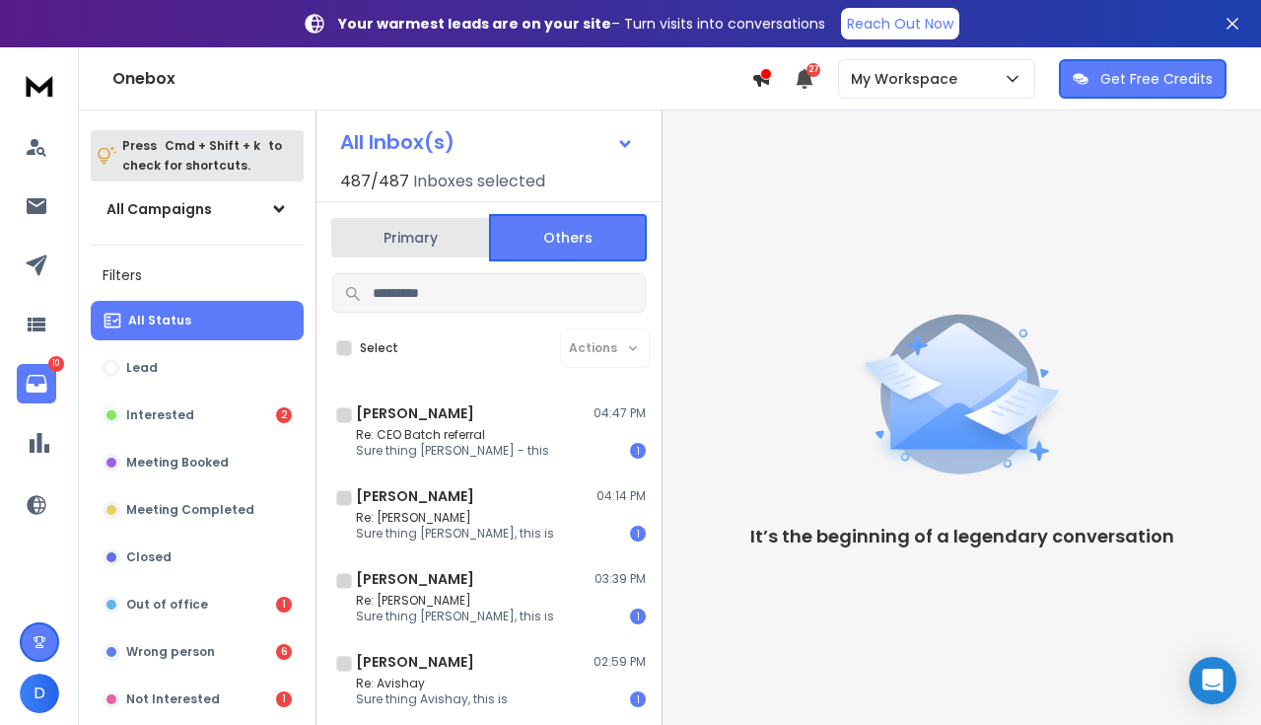  I want to click on button: All Status, so click(197, 321).